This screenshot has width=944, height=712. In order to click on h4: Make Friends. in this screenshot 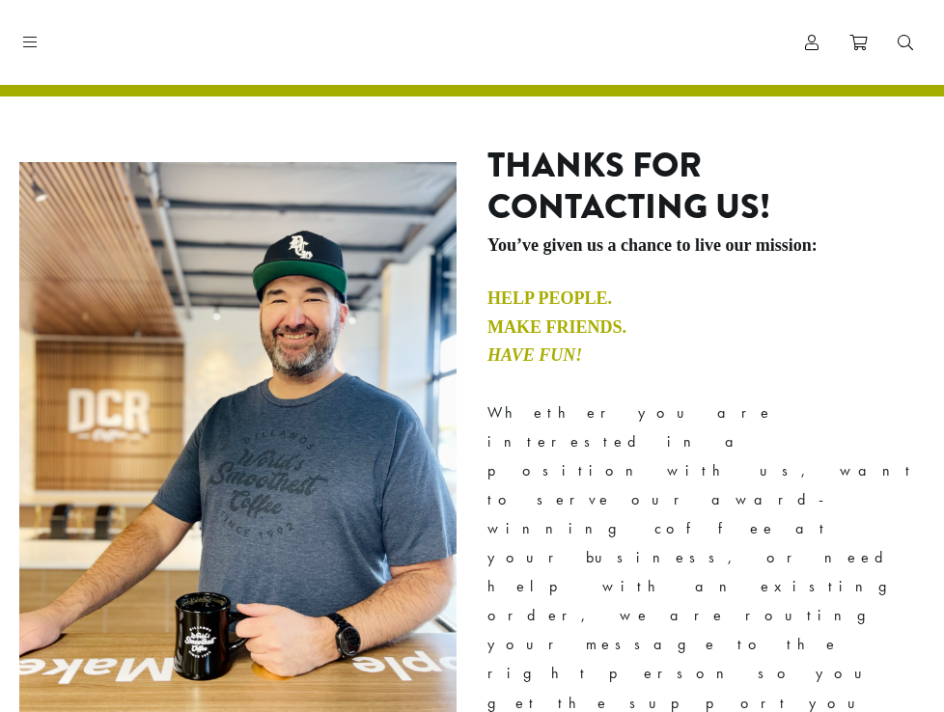, I will do `click(705, 328)`.